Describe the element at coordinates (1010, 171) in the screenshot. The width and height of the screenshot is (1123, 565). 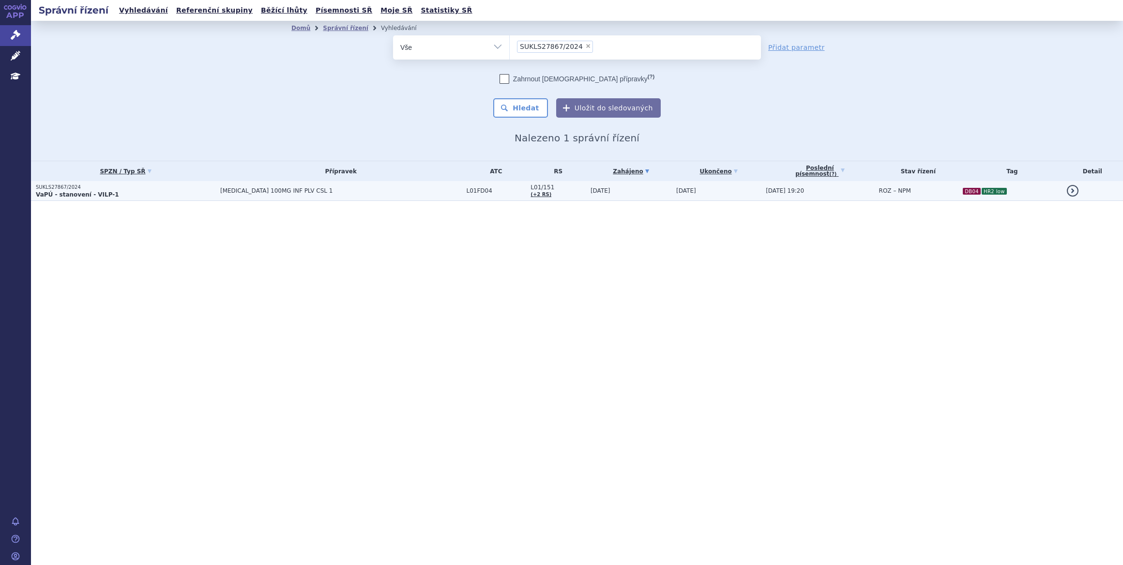
I see `th: Tag` at that location.